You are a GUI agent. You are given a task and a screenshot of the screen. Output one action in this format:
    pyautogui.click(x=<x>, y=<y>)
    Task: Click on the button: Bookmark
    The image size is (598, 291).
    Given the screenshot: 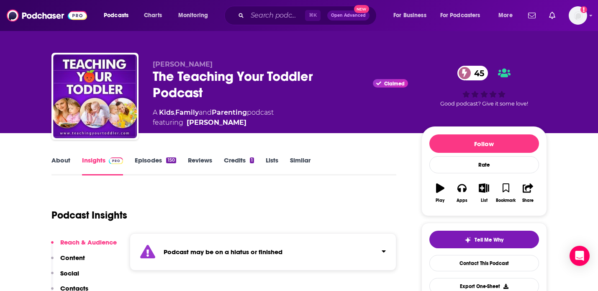 What is the action you would take?
    pyautogui.click(x=506, y=193)
    